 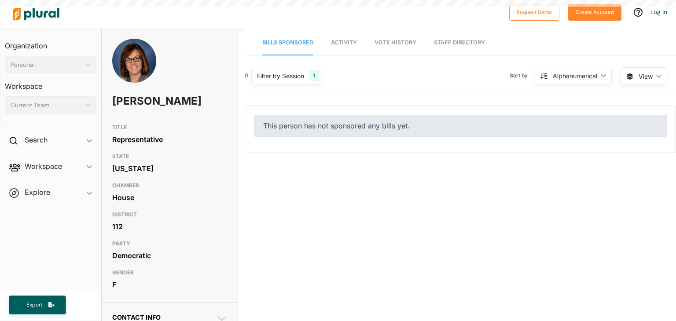 What do you see at coordinates (170, 128) in the screenshot?
I see `h3: TITLE` at bounding box center [170, 128].